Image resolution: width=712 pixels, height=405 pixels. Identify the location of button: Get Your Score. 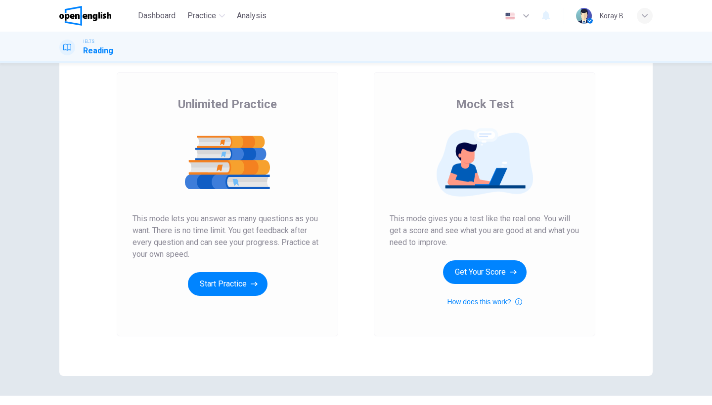
(484, 272).